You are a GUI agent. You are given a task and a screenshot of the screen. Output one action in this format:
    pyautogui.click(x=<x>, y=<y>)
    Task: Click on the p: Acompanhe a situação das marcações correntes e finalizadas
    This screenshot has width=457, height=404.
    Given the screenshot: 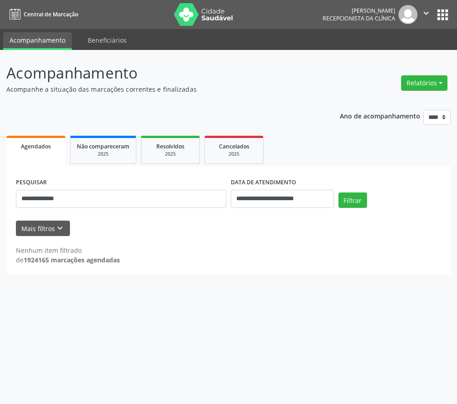 What is the action you would take?
    pyautogui.click(x=162, y=89)
    